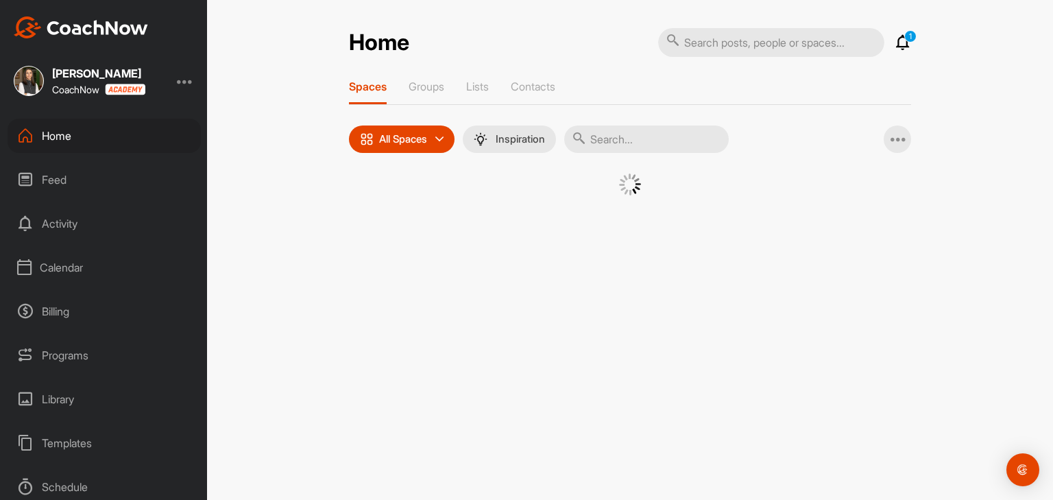 The height and width of the screenshot is (500, 1053). I want to click on input: Search..., so click(647, 139).